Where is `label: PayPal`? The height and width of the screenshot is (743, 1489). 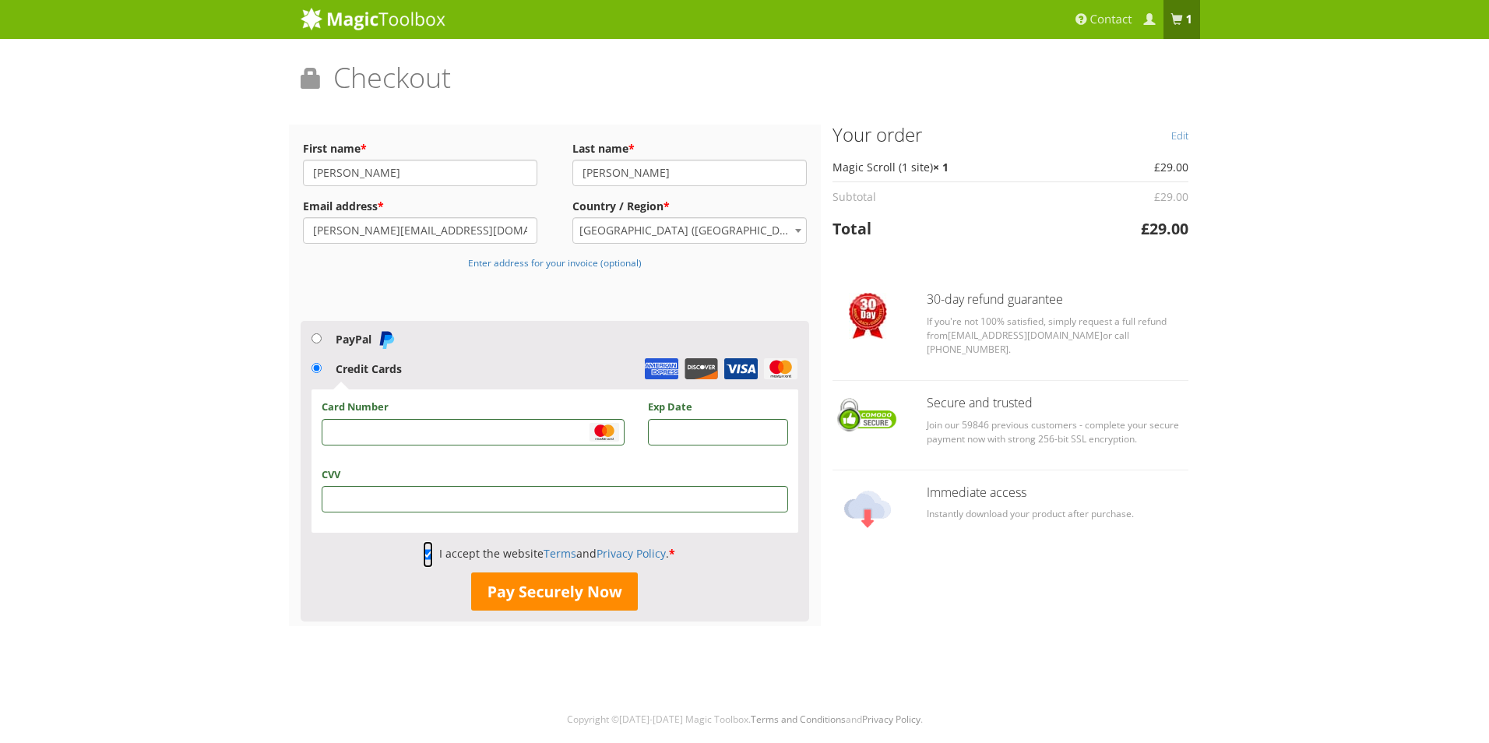
label: PayPal is located at coordinates (365, 339).